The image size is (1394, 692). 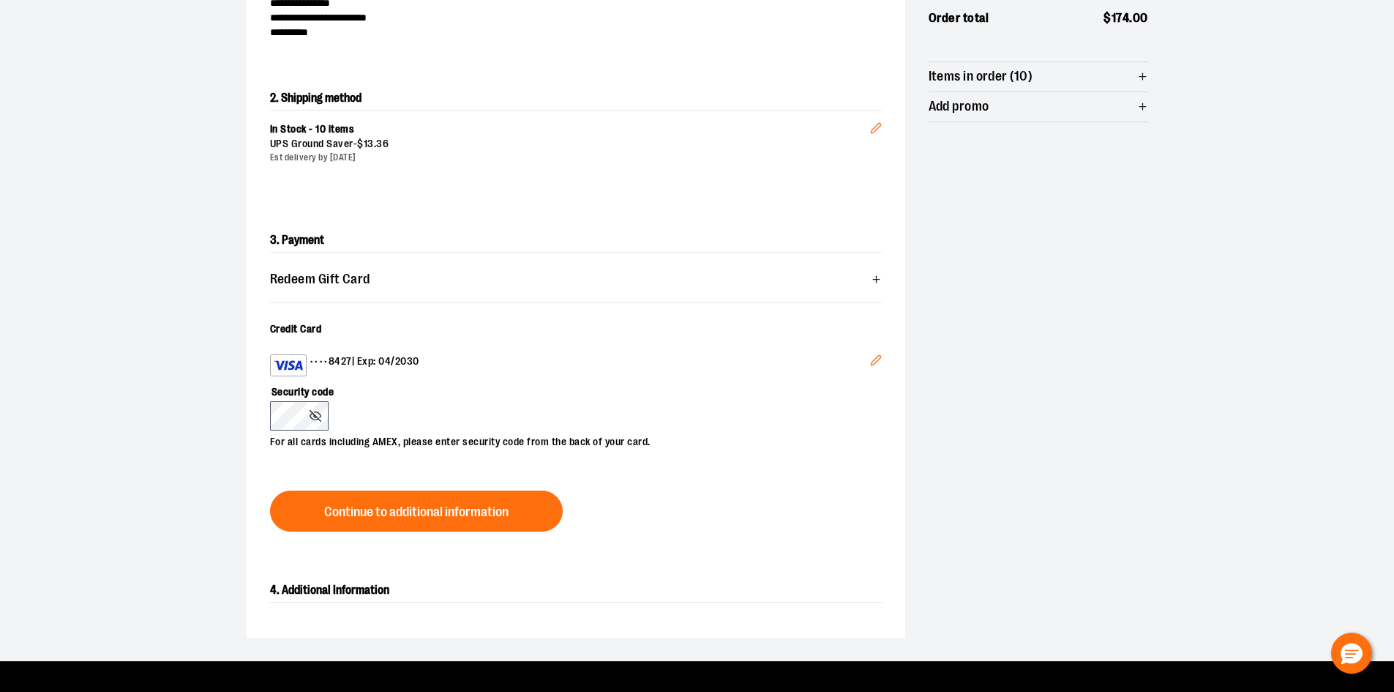 What do you see at coordinates (570, 130) in the screenshot?
I see `div: In Stock - 10 items` at bounding box center [570, 130].